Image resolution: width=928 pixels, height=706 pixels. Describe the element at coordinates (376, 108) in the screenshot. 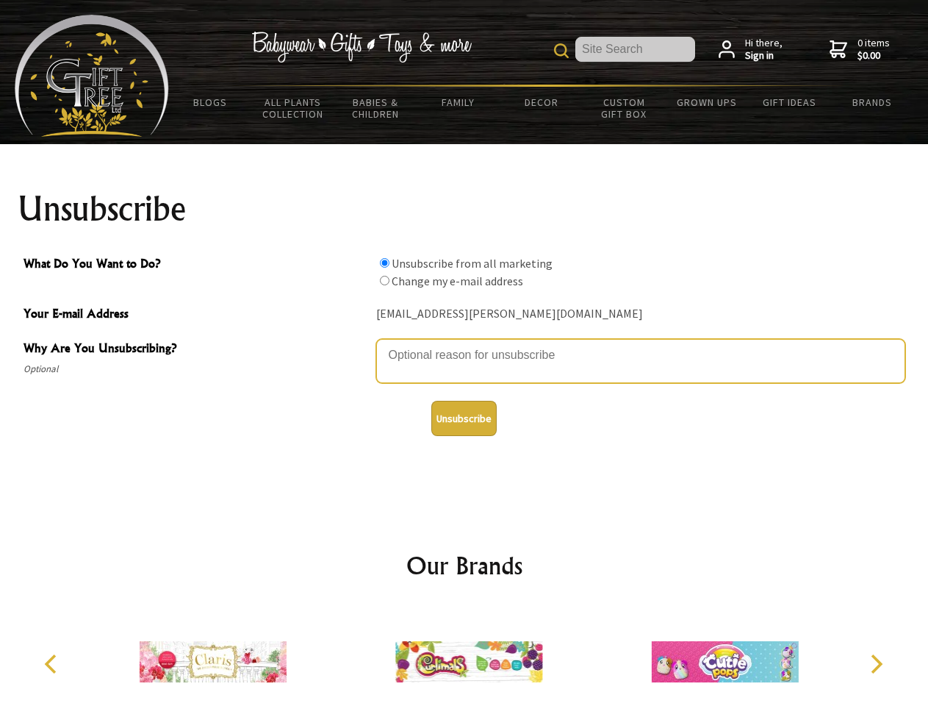

I see `a: Babies & Children` at that location.